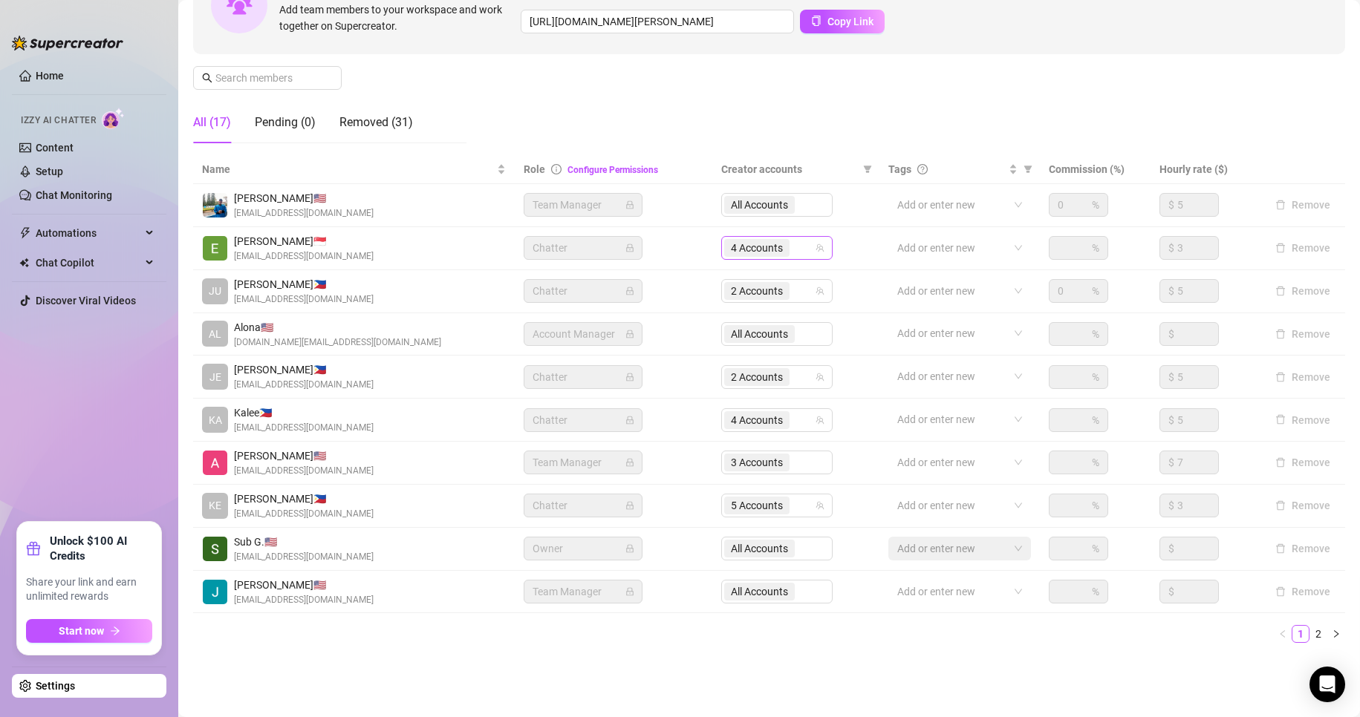  Describe the element at coordinates (1094, 169) in the screenshot. I see `th: Commission (%)` at that location.